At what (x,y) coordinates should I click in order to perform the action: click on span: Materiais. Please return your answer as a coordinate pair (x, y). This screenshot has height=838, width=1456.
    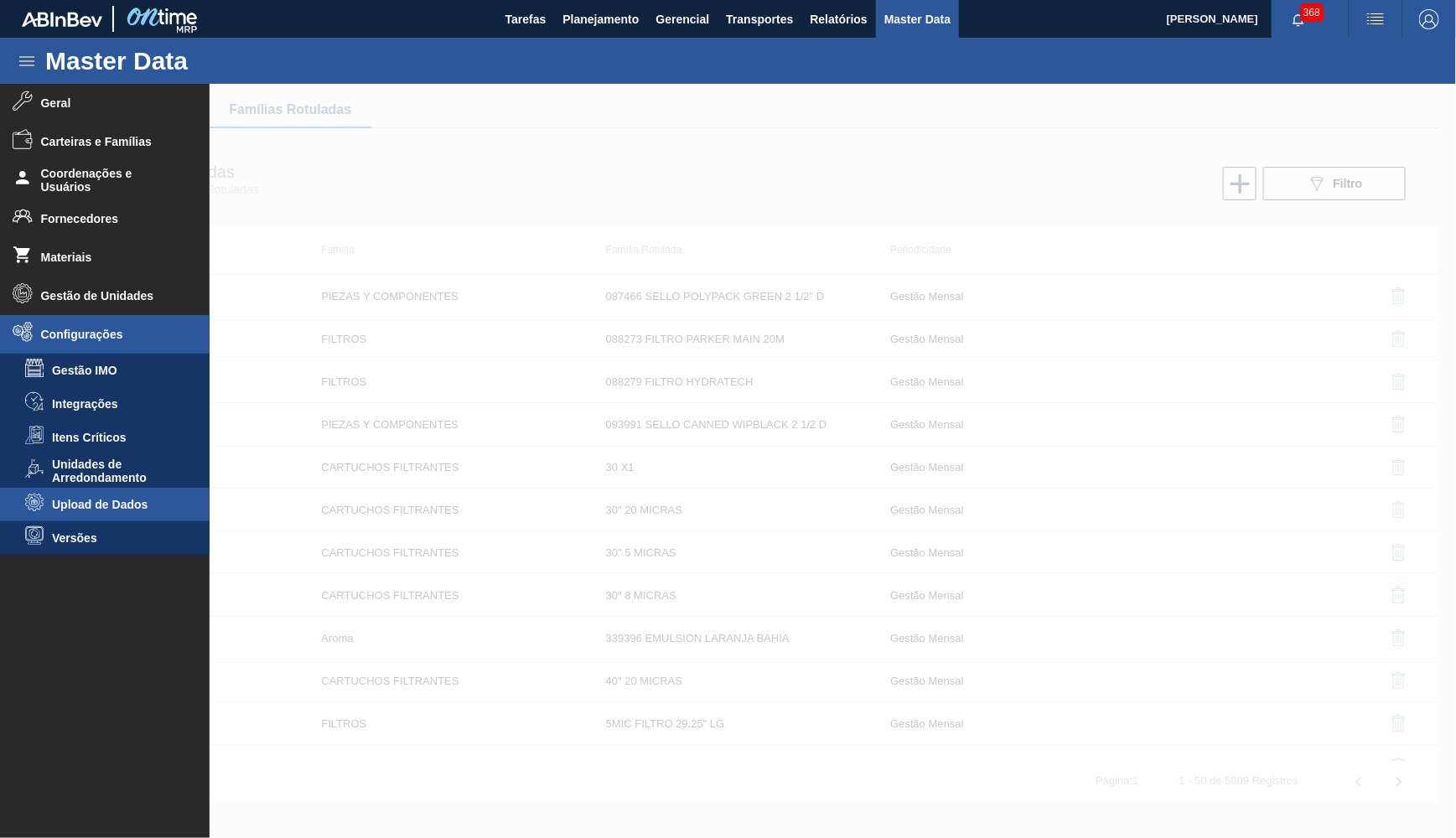
    Looking at the image, I should click on (109, 258).